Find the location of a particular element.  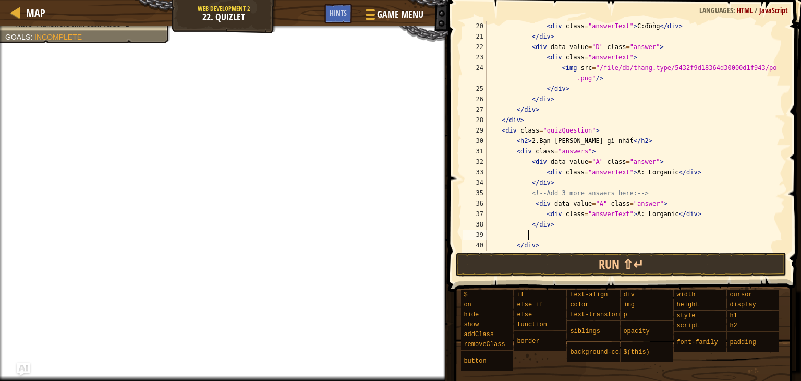

button: Game Menu is located at coordinates (393, 16).